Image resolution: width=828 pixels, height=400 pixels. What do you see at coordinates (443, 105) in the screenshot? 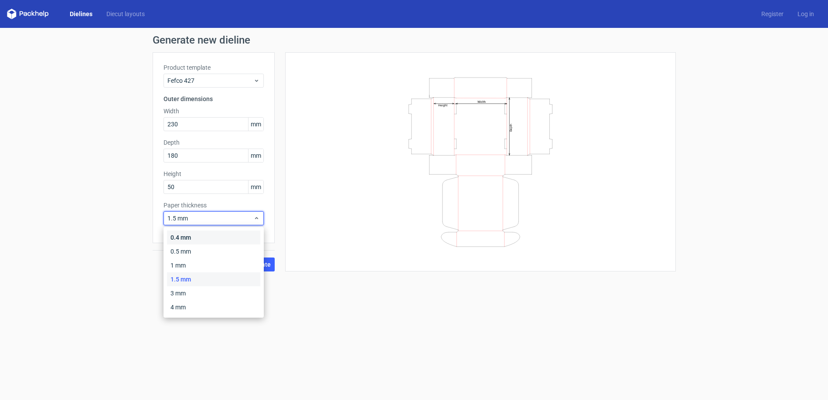
I see `text: Height` at bounding box center [443, 105].